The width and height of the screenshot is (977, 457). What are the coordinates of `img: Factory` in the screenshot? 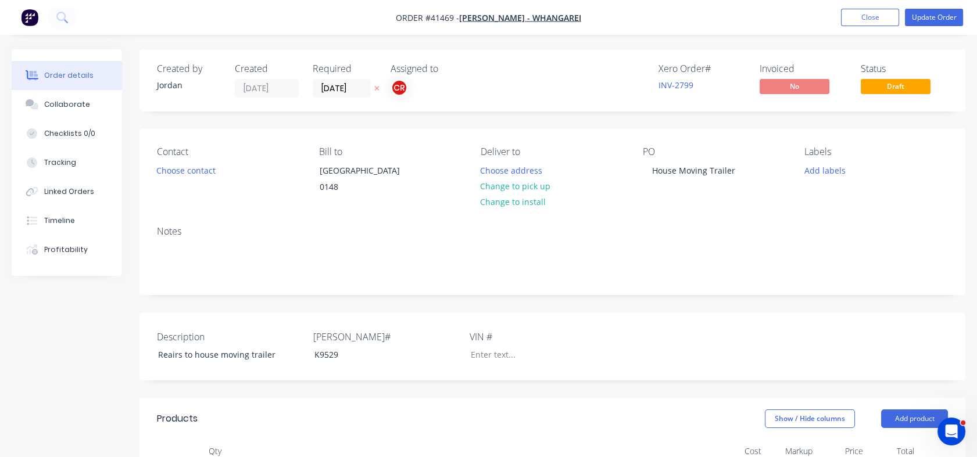 It's located at (30, 17).